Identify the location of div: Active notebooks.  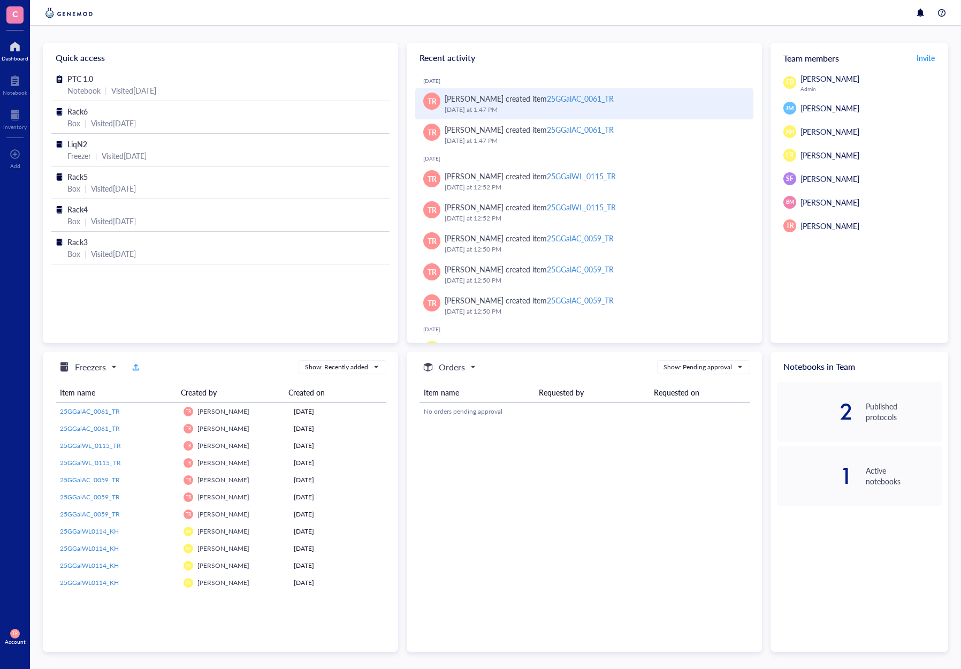
(903, 476).